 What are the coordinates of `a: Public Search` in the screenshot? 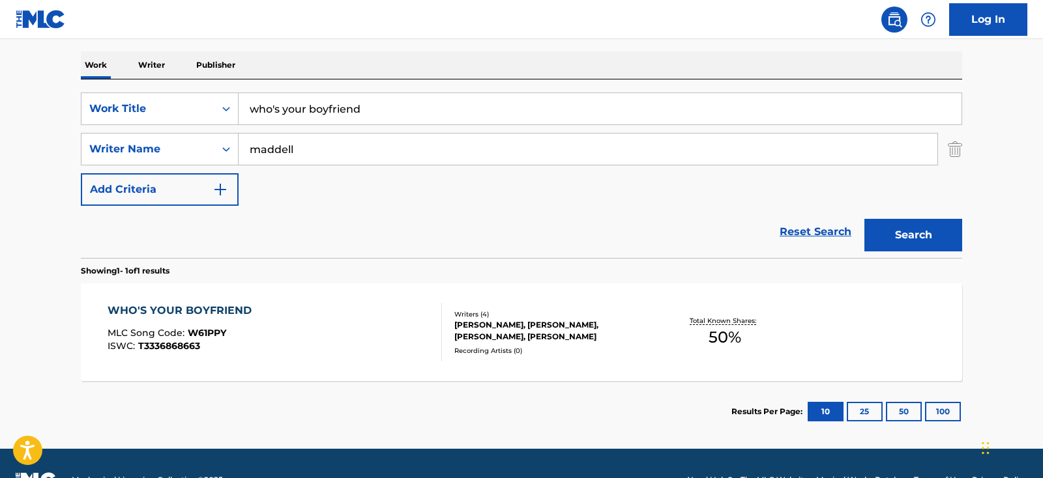 It's located at (894, 20).